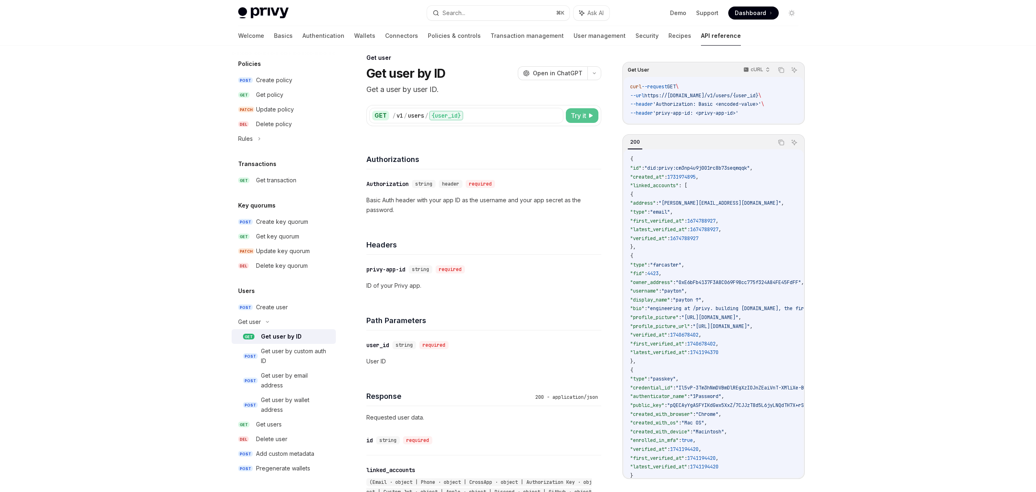 This screenshot has width=1036, height=492. What do you see at coordinates (281, 337) in the screenshot?
I see `div: Get user by ID` at bounding box center [281, 337].